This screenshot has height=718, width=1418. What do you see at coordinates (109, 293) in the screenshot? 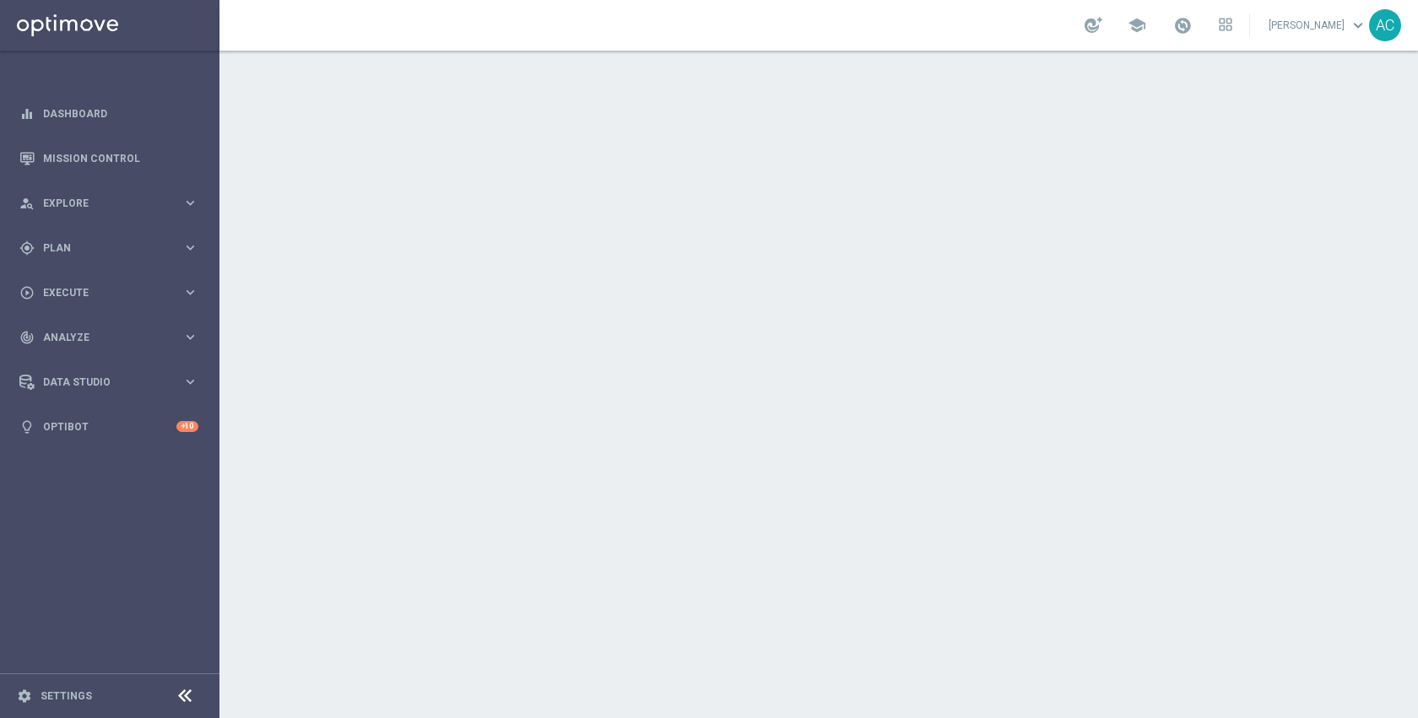
I see `button: play_circle_outline Execute keyboard_arrow_right` at bounding box center [109, 293].